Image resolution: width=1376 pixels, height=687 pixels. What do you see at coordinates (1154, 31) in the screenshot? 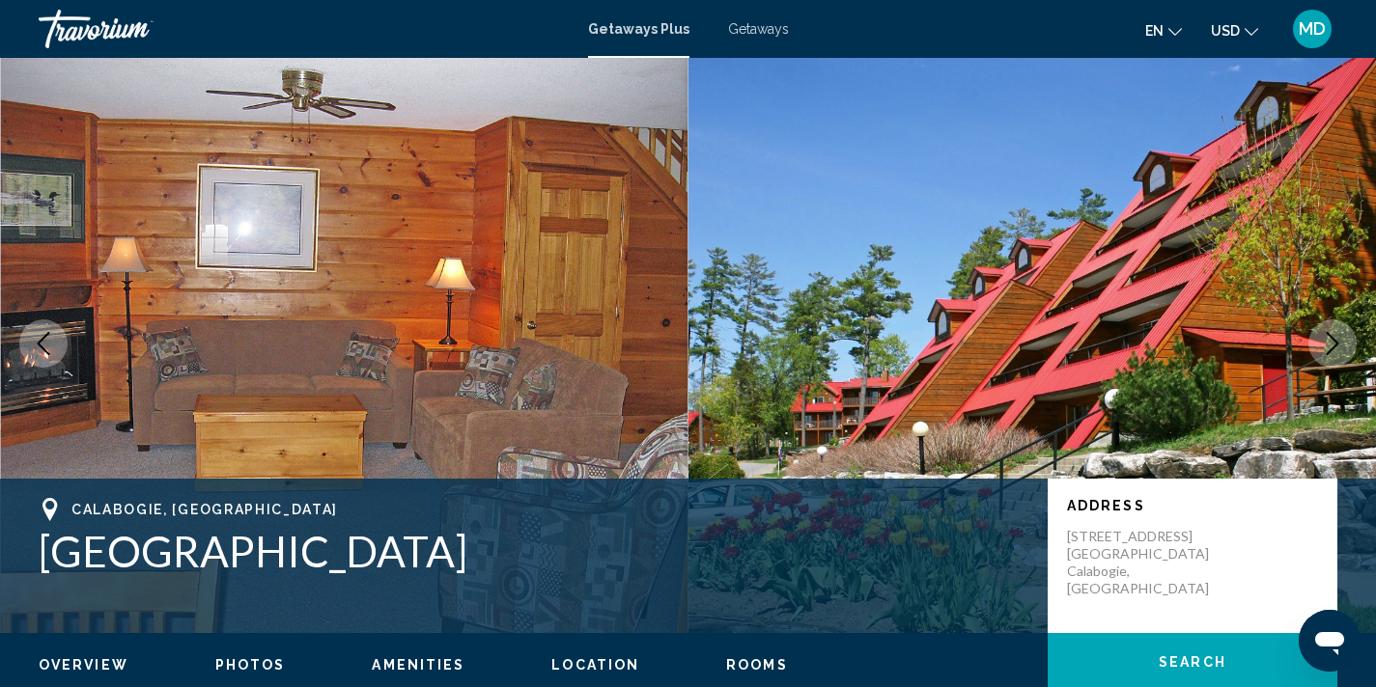
I see `span: en` at bounding box center [1154, 31].